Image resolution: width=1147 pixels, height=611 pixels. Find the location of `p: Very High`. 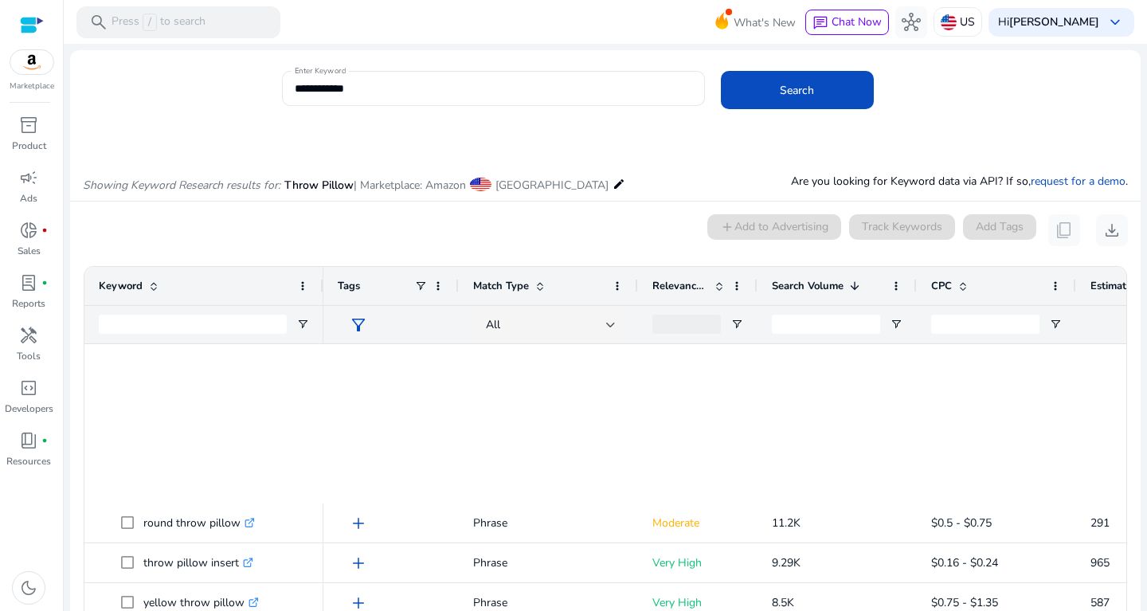

p: Very High is located at coordinates (697, 562).